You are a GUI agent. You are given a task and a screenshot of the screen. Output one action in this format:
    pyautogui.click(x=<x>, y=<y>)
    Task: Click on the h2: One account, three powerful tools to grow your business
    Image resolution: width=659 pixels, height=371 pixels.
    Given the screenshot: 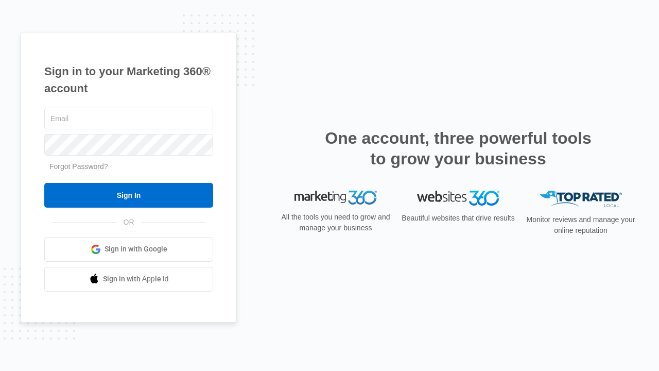 What is the action you would take?
    pyautogui.click(x=458, y=148)
    